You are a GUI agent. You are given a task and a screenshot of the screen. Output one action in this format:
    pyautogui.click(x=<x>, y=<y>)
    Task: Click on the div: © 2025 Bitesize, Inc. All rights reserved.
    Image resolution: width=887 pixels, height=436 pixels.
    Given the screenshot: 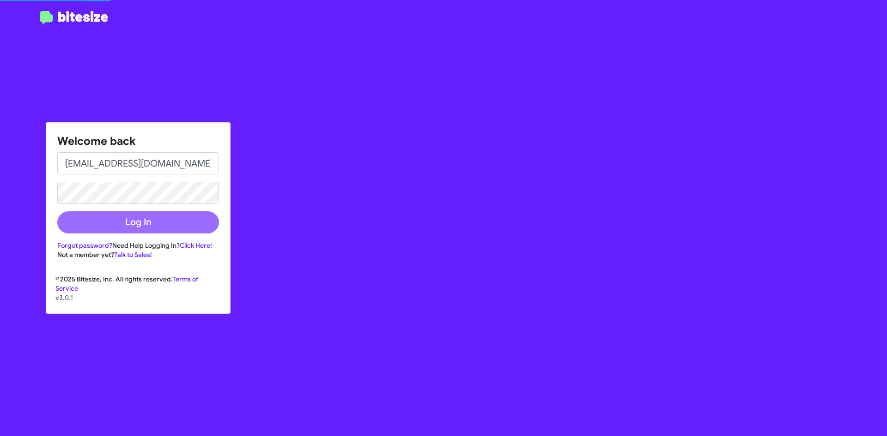 What is the action you would take?
    pyautogui.click(x=138, y=294)
    